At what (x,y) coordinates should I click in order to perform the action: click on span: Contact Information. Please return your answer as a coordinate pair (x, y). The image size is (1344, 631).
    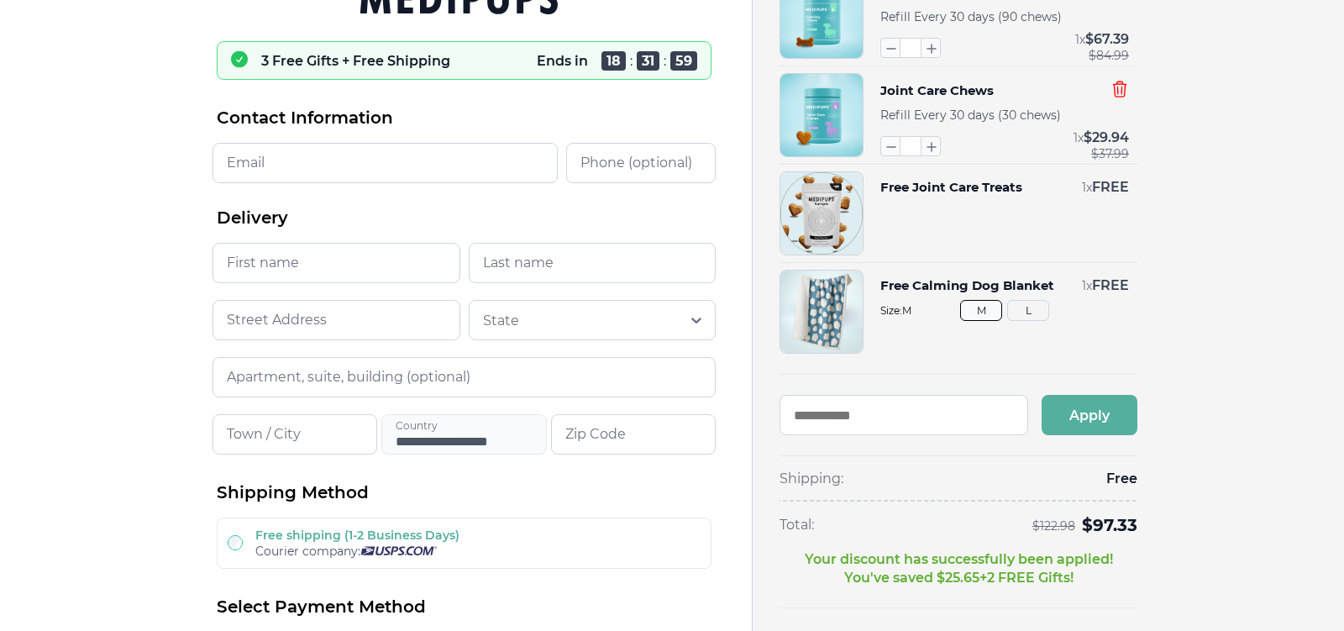
    Looking at the image, I should click on (305, 118).